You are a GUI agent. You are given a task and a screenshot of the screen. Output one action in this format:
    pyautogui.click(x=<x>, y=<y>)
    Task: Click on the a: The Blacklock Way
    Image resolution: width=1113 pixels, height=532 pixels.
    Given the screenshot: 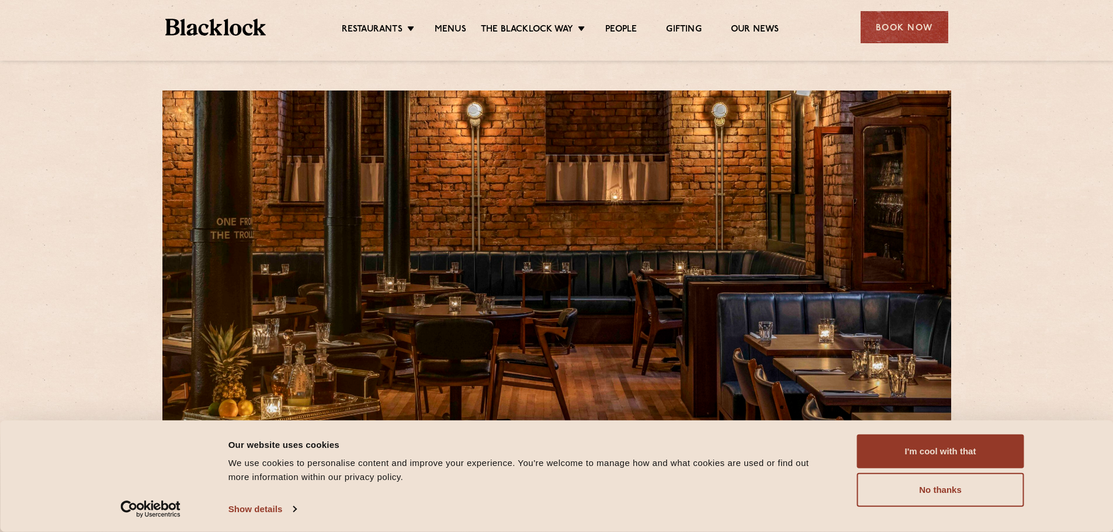 What is the action you would take?
    pyautogui.click(x=527, y=30)
    